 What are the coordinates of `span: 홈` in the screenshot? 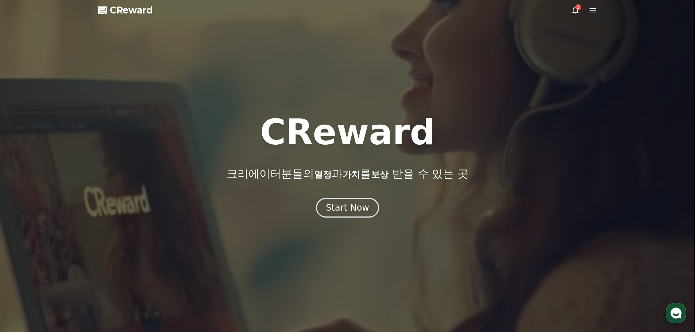 It's located at (25, 245).